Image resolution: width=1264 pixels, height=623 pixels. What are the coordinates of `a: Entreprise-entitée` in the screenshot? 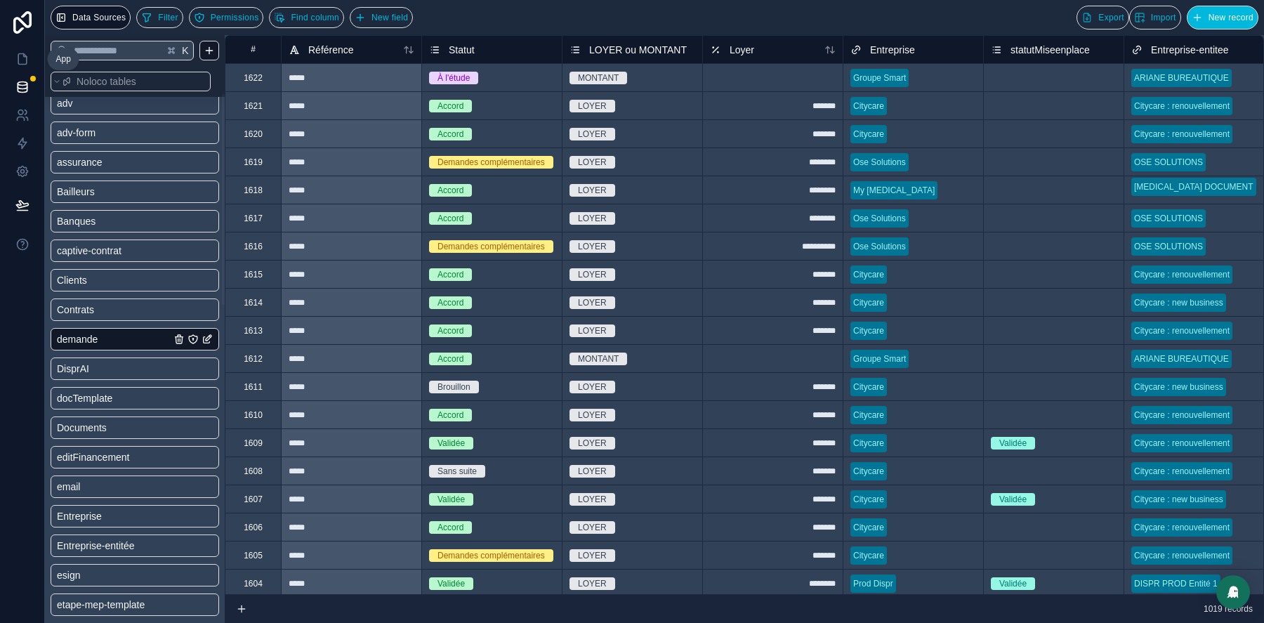 It's located at (114, 546).